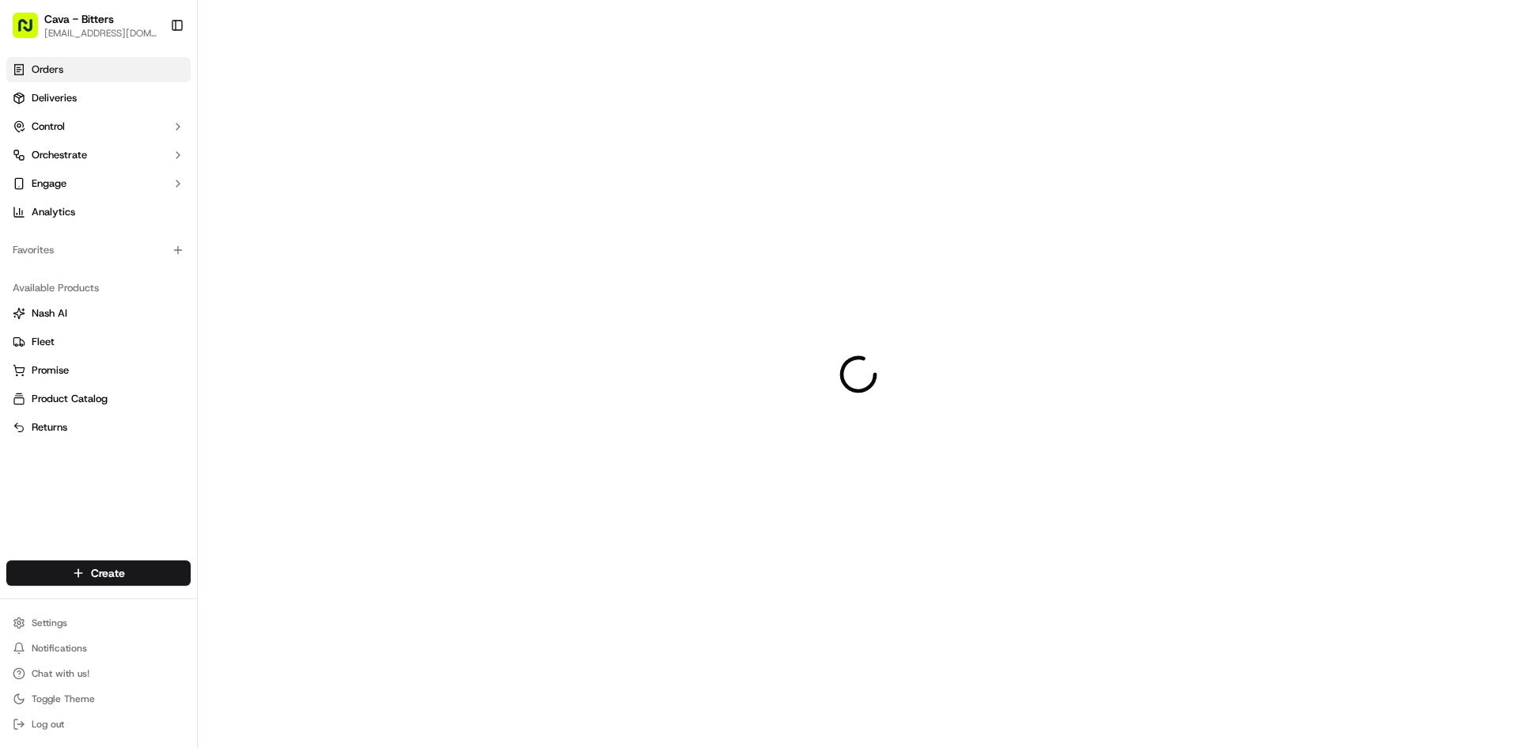 The width and height of the screenshot is (1519, 748). I want to click on span: Nash AI, so click(49, 313).